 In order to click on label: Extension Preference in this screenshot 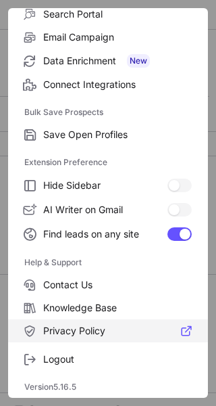, I will do `click(108, 162)`.